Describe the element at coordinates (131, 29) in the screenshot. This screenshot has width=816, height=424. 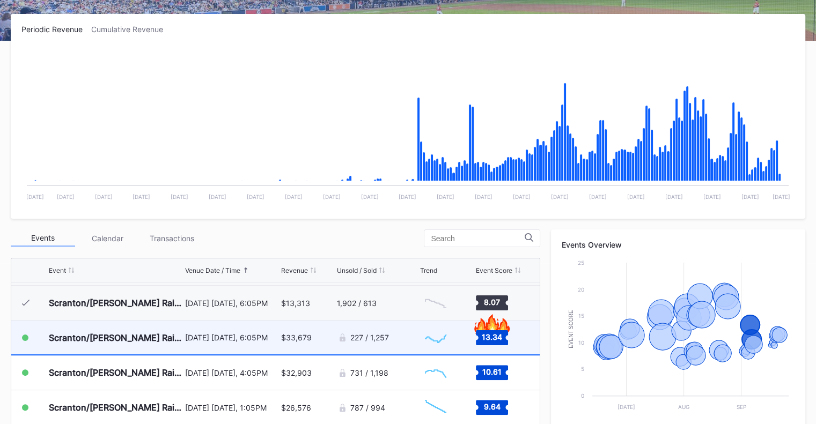
I see `div: Cumulative Revenue` at that location.